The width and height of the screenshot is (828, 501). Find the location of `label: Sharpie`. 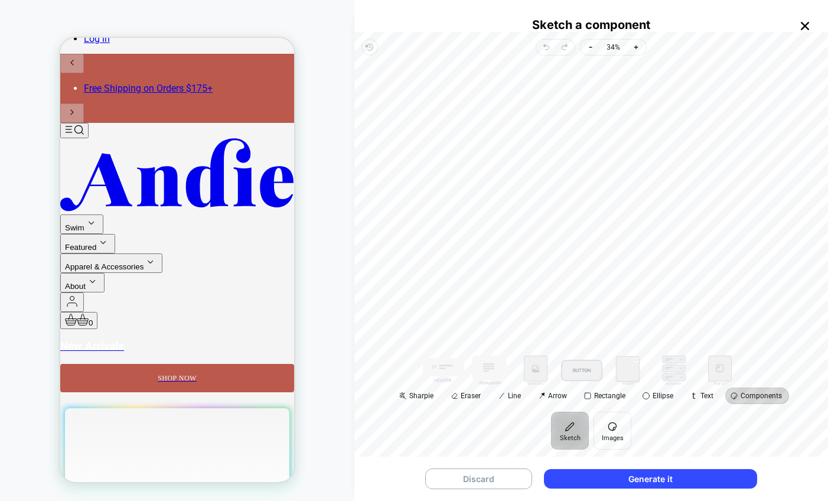

label: Sharpie is located at coordinates (417, 396).